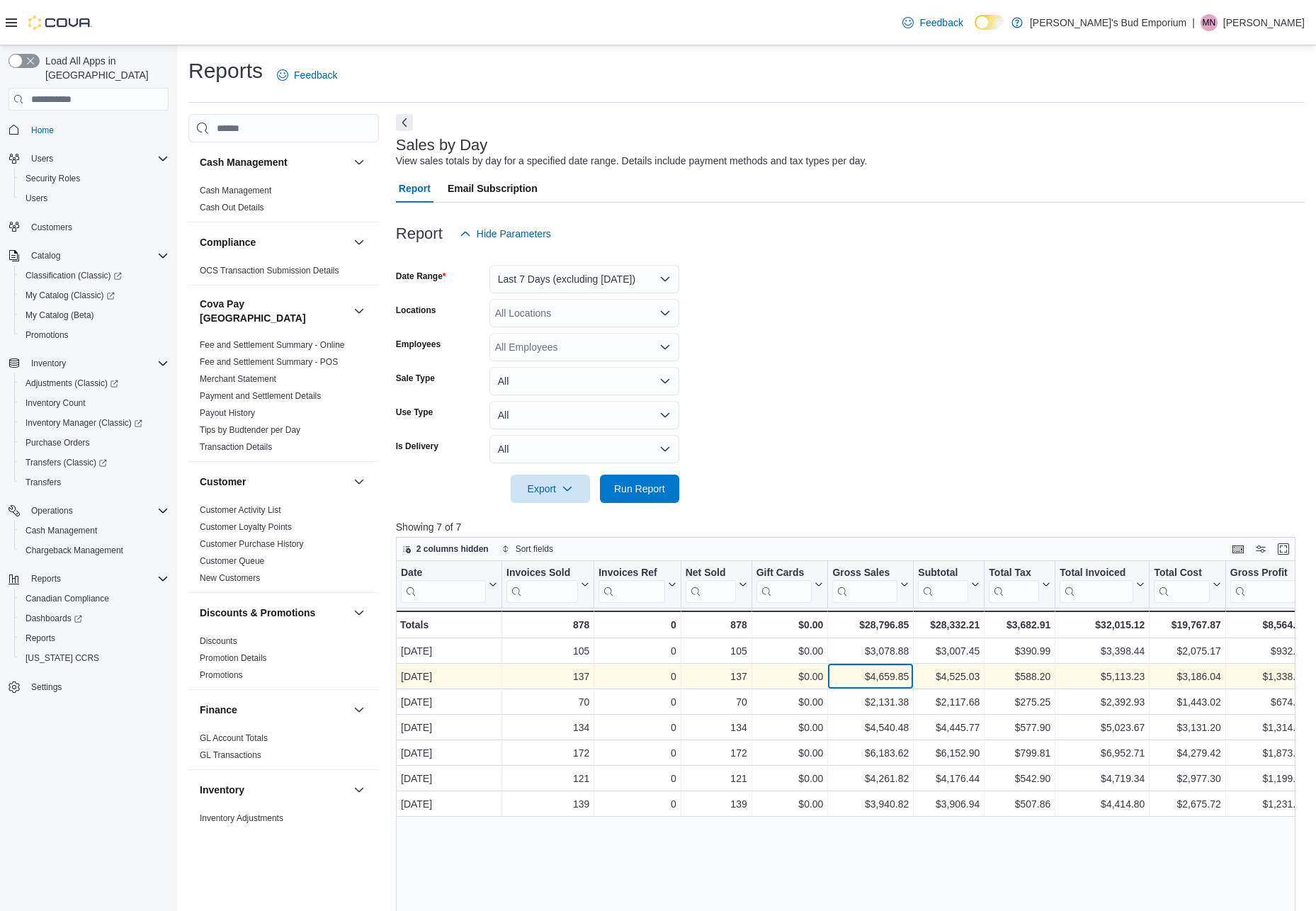 Image resolution: width=1316 pixels, height=911 pixels. I want to click on button: Total Invoiced, so click(1102, 584).